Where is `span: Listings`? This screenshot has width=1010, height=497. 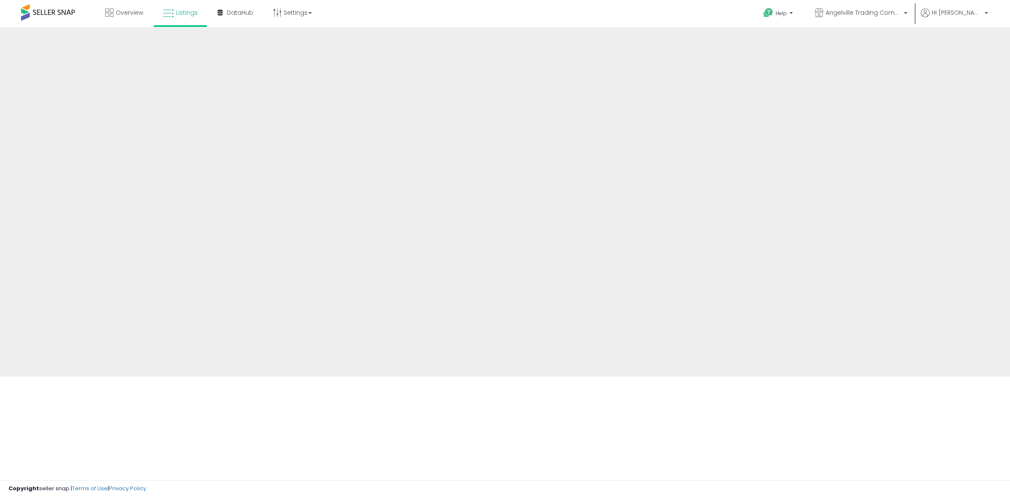 span: Listings is located at coordinates (187, 13).